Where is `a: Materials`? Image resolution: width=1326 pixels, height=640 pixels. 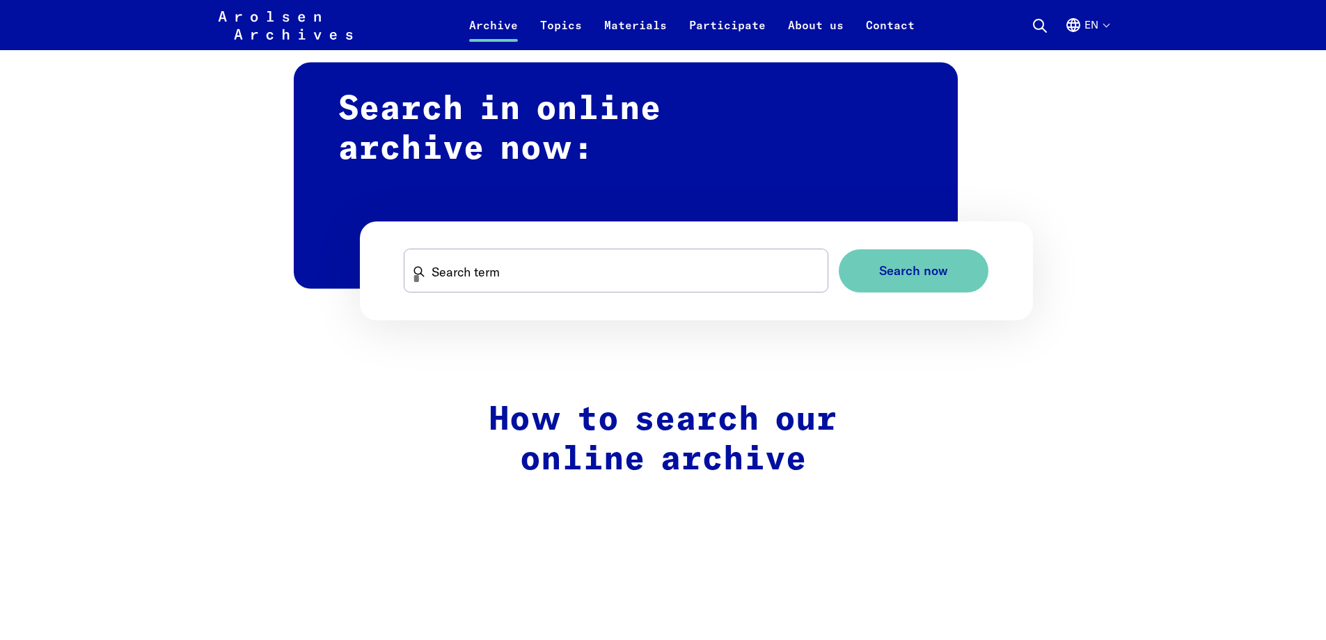 a: Materials is located at coordinates (635, 33).